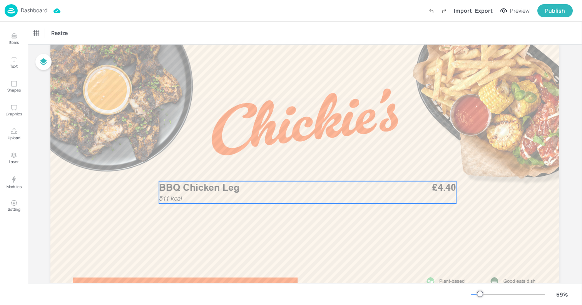 The height and width of the screenshot is (305, 582). What do you see at coordinates (555, 11) in the screenshot?
I see `button: Publish` at bounding box center [555, 11].